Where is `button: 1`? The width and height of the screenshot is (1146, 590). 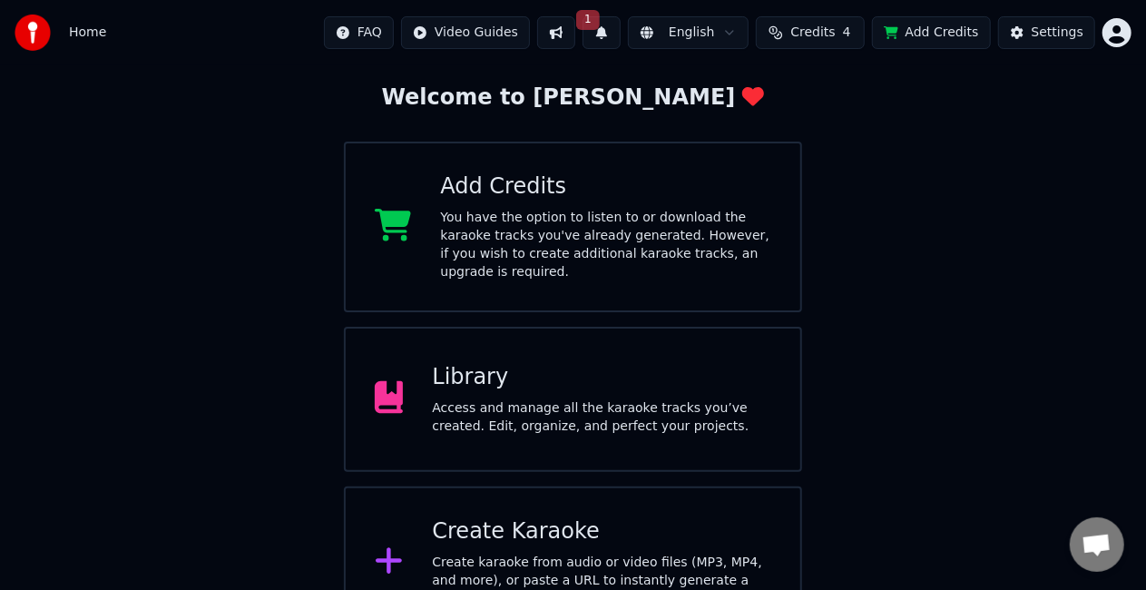
button: 1 is located at coordinates (602, 33).